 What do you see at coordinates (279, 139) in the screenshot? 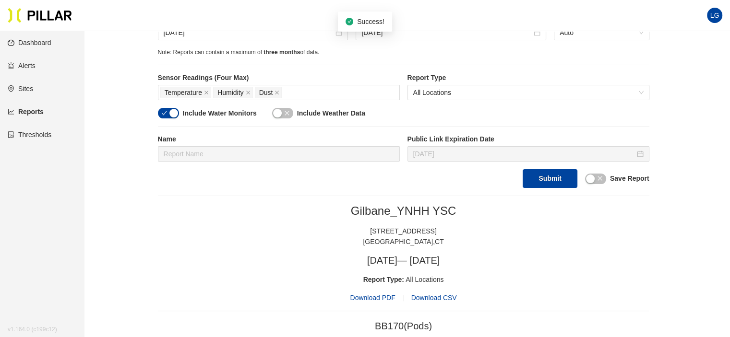
I see `label: Name` at bounding box center [279, 139].